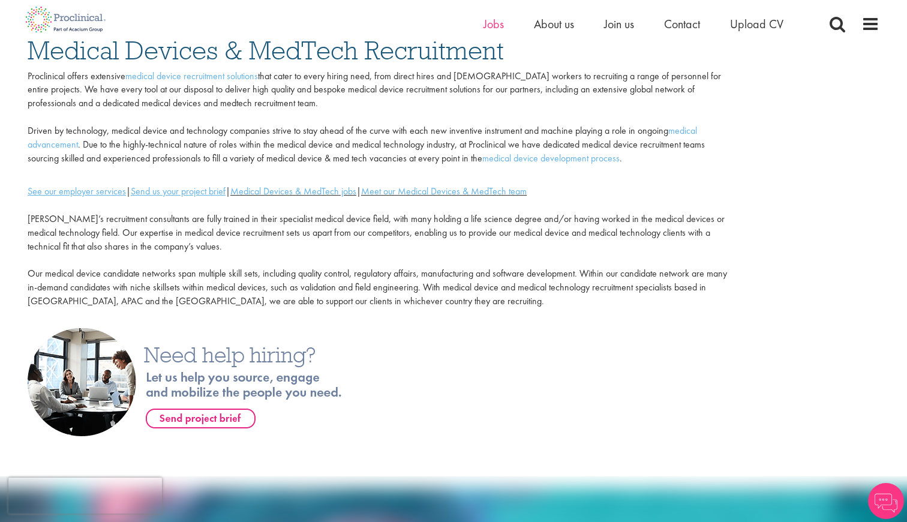 This screenshot has height=522, width=907. What do you see at coordinates (362, 137) in the screenshot?
I see `a: medical advancement` at bounding box center [362, 137].